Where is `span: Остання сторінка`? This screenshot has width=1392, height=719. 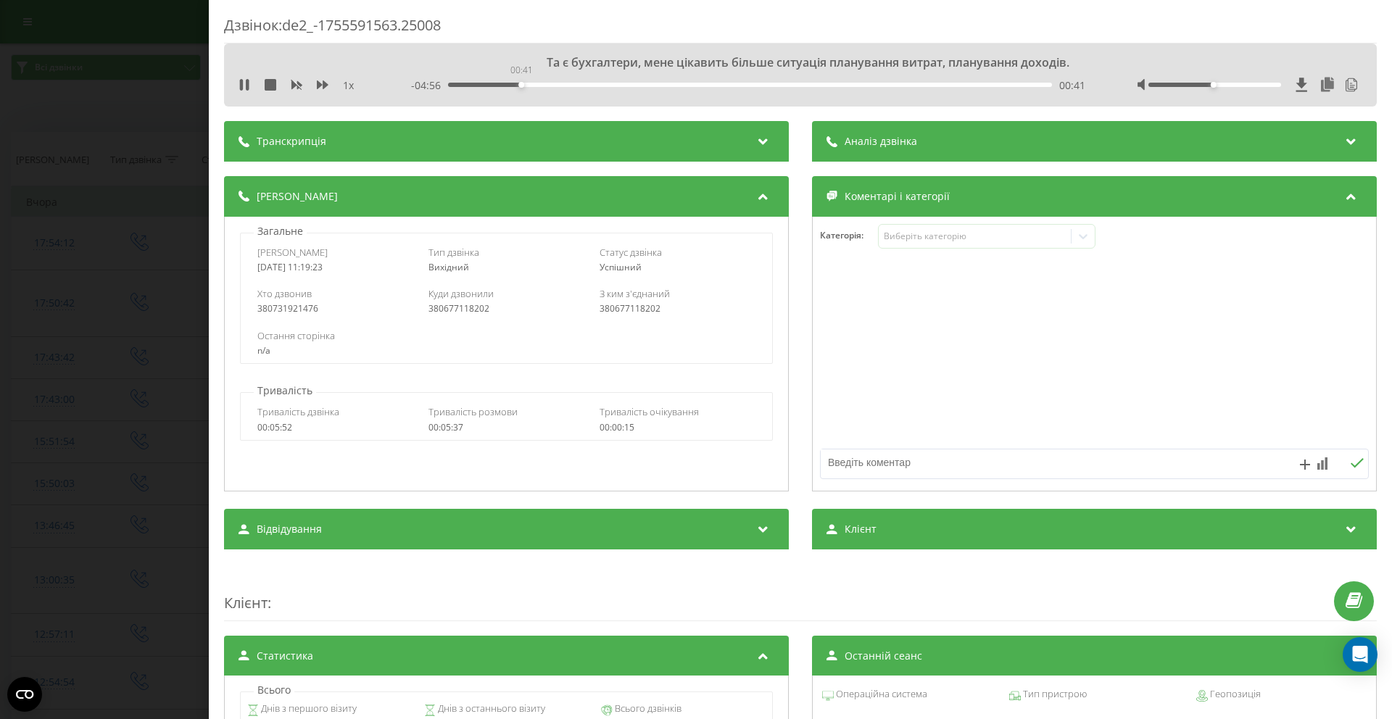 span: Остання сторінка is located at coordinates (296, 336).